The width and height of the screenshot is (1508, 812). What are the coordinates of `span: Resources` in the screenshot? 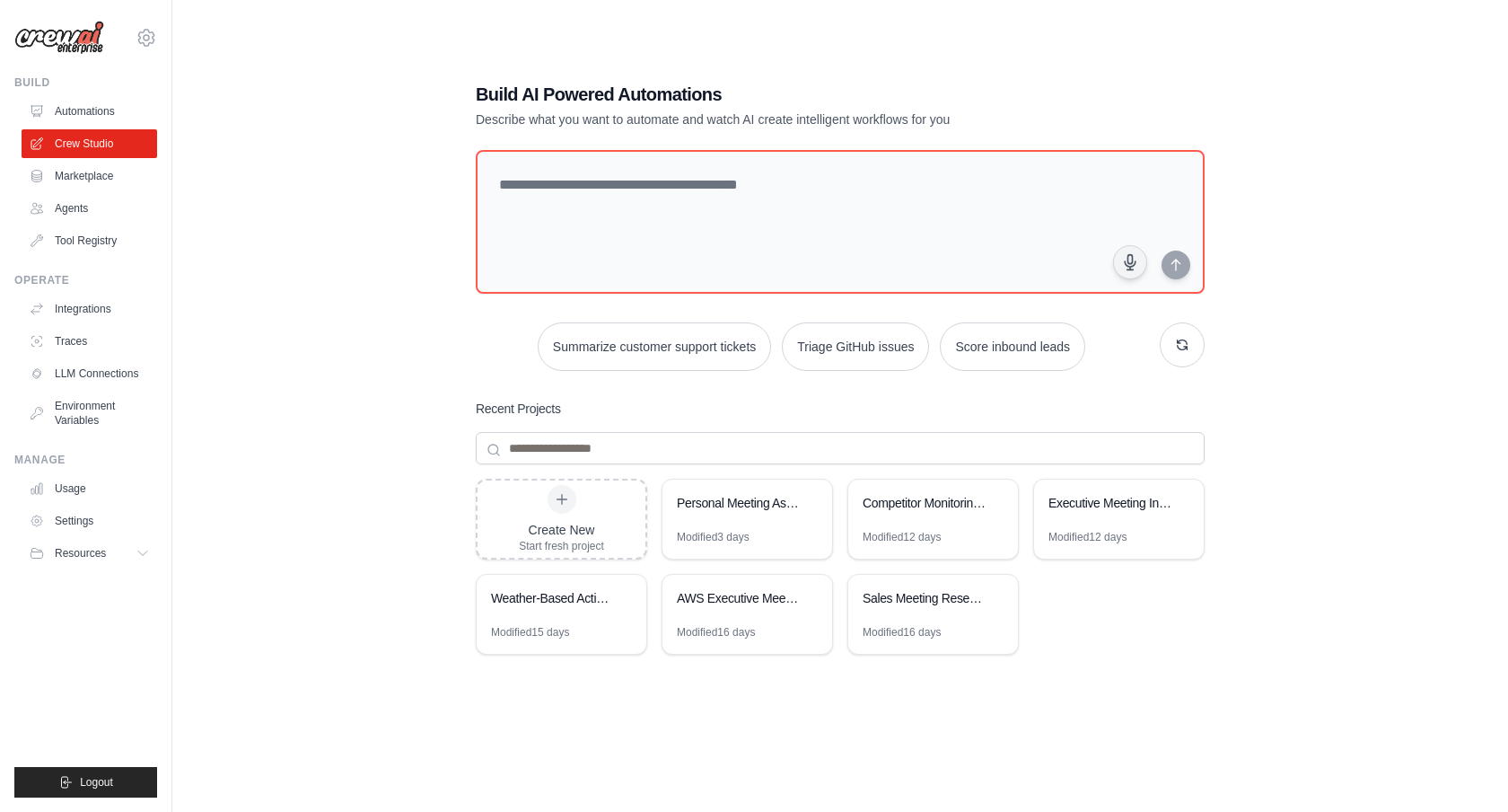 It's located at (80, 553).